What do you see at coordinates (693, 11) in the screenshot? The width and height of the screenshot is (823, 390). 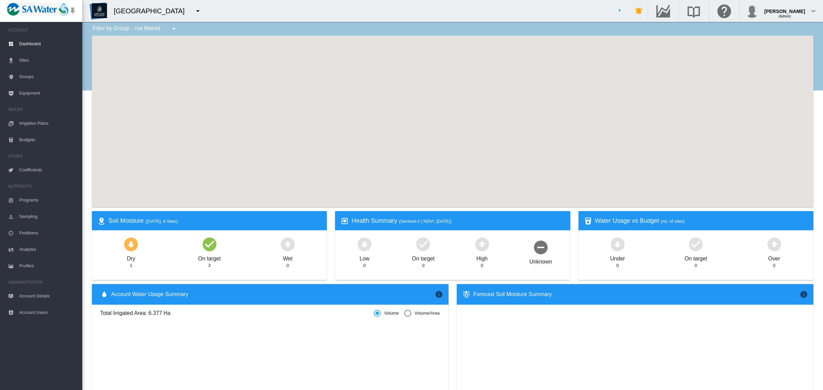 I see `md-icon: Search the knowledge base` at bounding box center [693, 11].